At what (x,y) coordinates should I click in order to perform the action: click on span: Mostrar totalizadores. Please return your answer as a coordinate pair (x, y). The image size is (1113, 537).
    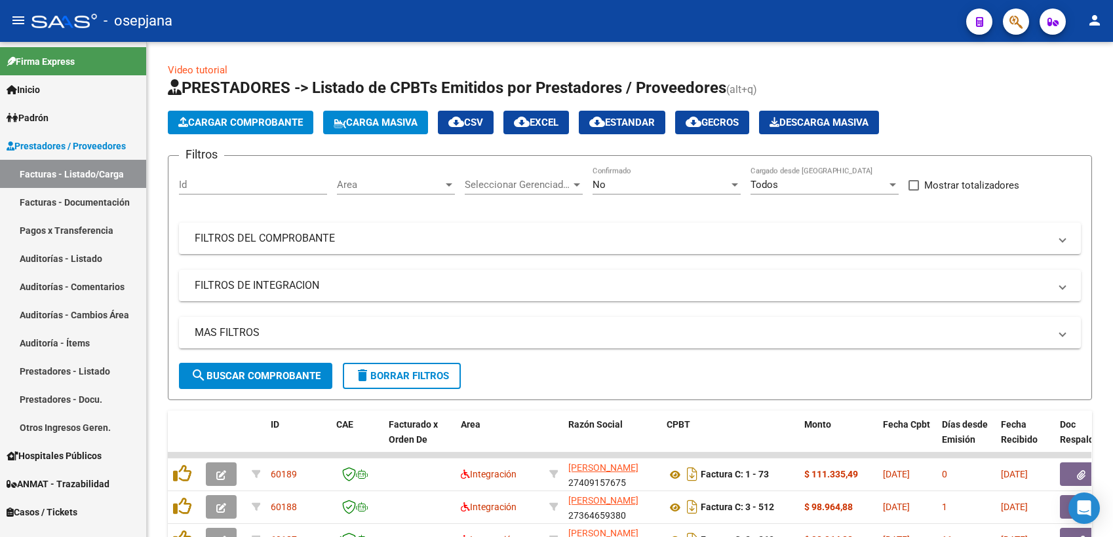
    Looking at the image, I should click on (971, 185).